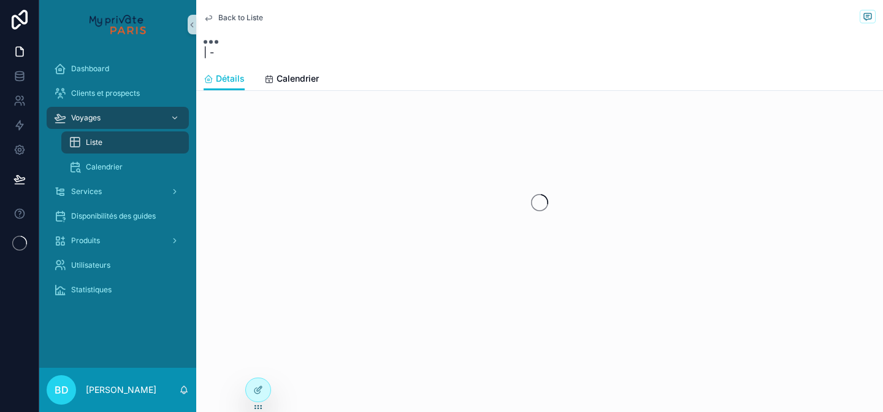 The width and height of the screenshot is (883, 412). I want to click on span: Back to Liste, so click(240, 18).